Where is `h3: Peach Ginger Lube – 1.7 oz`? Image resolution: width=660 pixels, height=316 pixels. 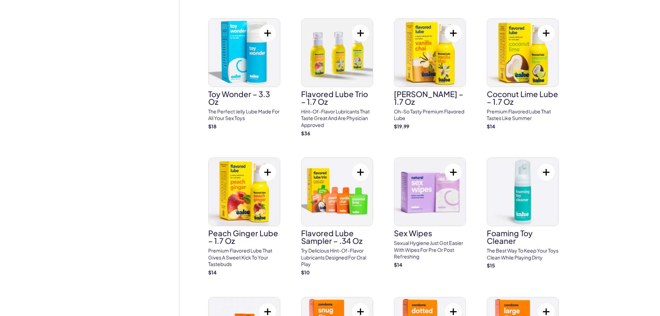 h3: Peach Ginger Lube – 1.7 oz is located at coordinates (244, 237).